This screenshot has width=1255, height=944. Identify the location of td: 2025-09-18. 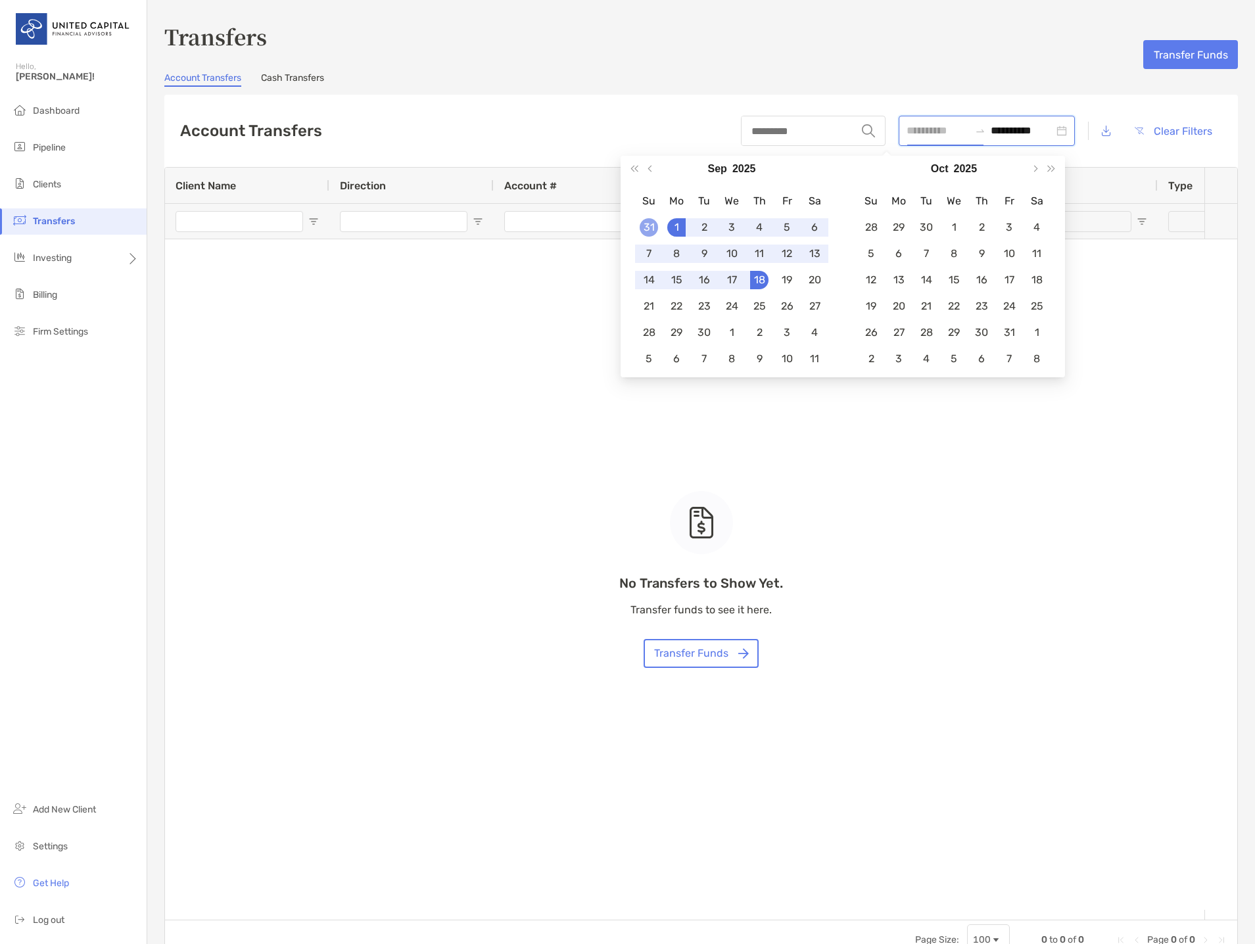
(759, 280).